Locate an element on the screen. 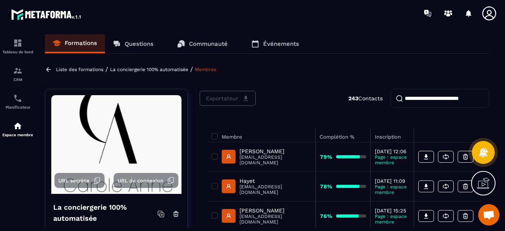 The width and height of the screenshot is (505, 231). a: Membres is located at coordinates (205, 69).